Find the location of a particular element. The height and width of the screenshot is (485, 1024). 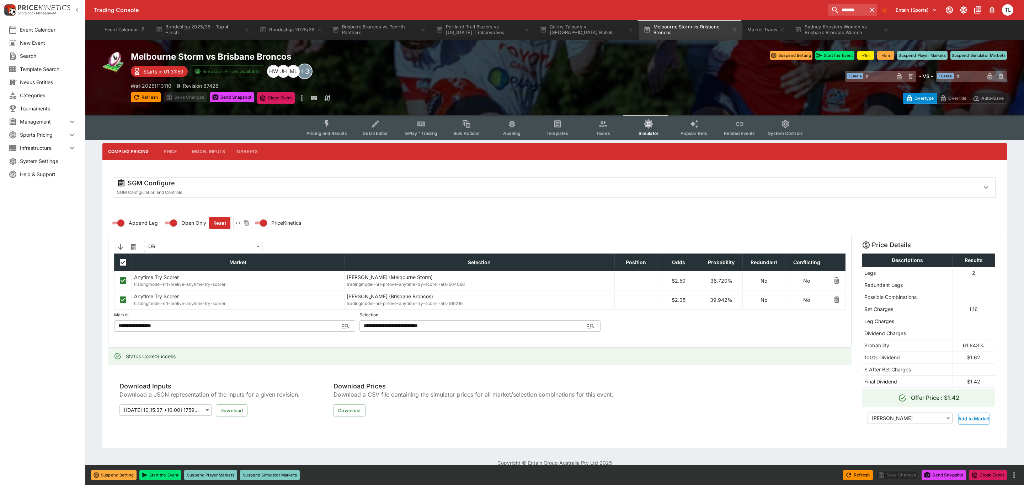

button: Event Calendar is located at coordinates (125, 30).